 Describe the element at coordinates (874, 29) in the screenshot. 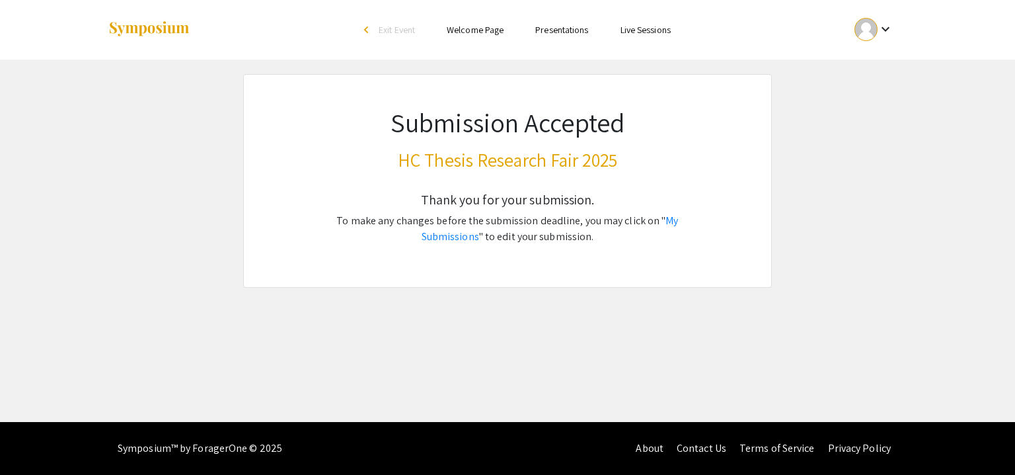

I see `button: Expand account dropdown` at that location.